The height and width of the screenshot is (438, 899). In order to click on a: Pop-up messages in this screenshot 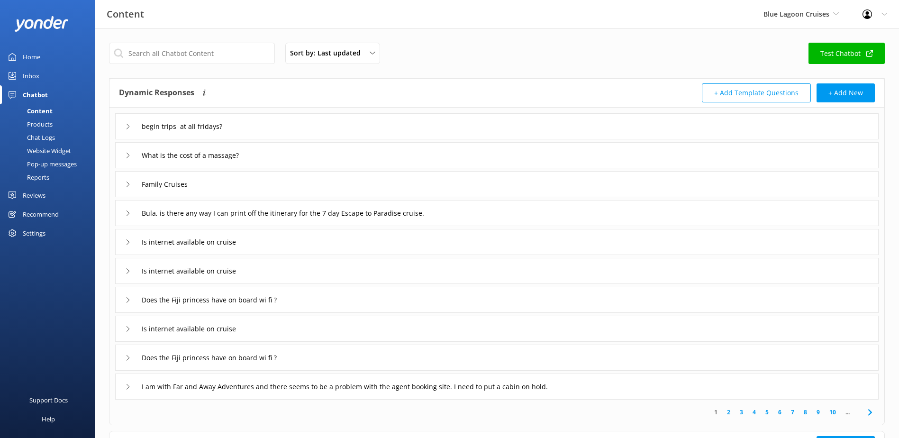, I will do `click(50, 164)`.